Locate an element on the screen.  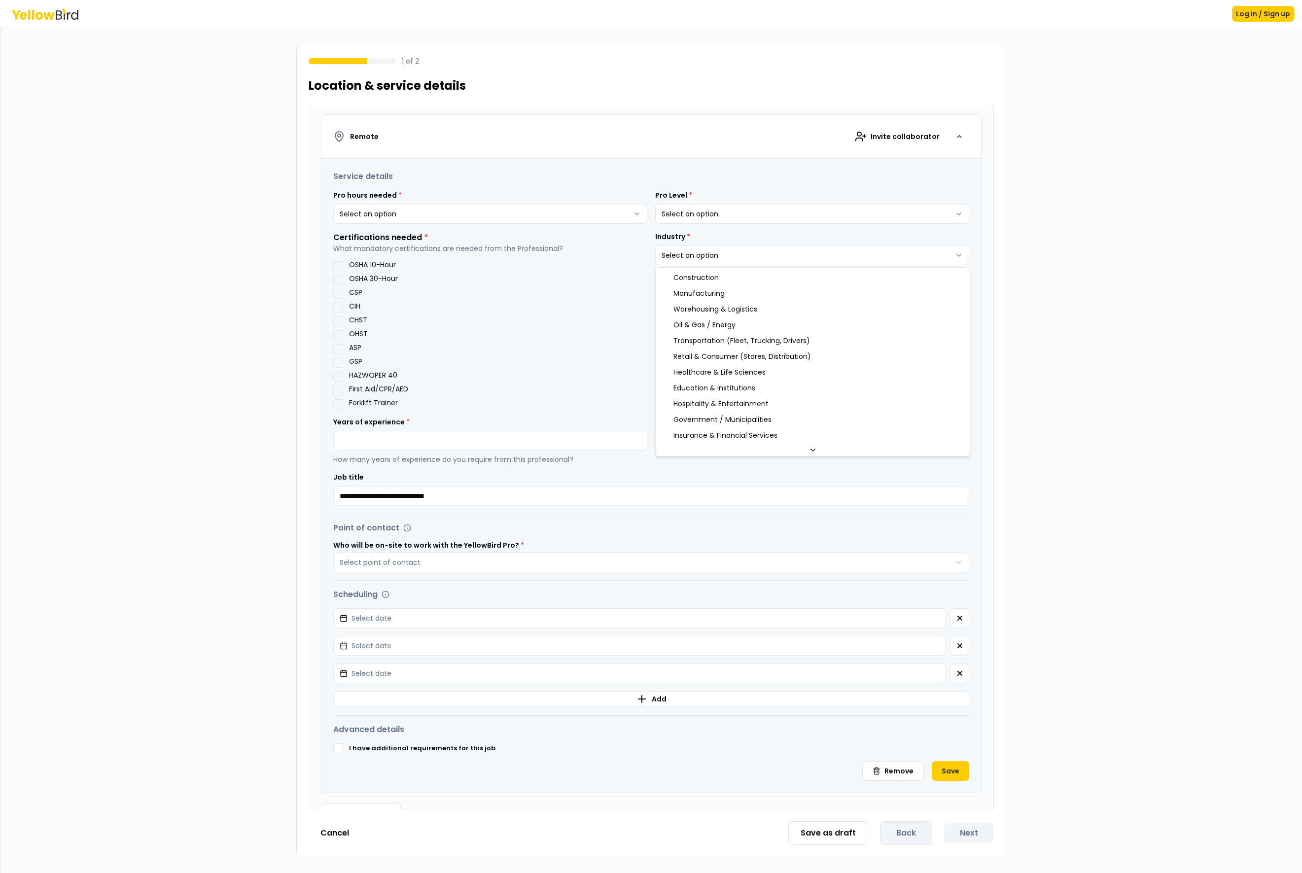
span: Education & Institutions is located at coordinates (715, 388).